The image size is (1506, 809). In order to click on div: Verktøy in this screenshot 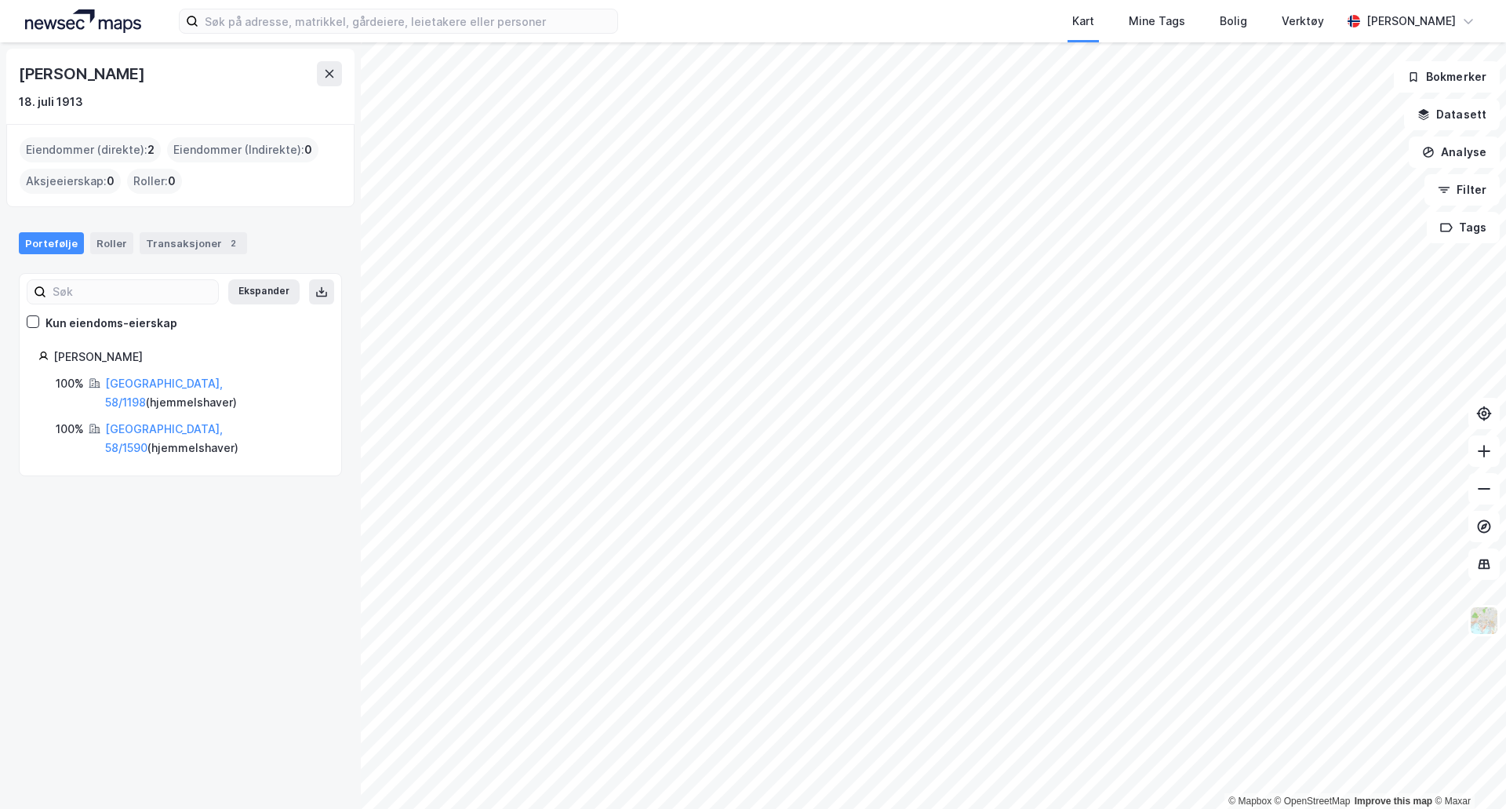, I will do `click(1303, 21)`.